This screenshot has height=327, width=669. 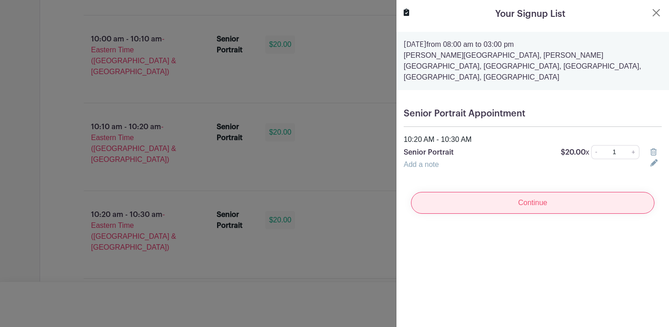 What do you see at coordinates (533, 45) in the screenshot?
I see `p: from 08:00 am to 03:00 pm` at bounding box center [533, 45].